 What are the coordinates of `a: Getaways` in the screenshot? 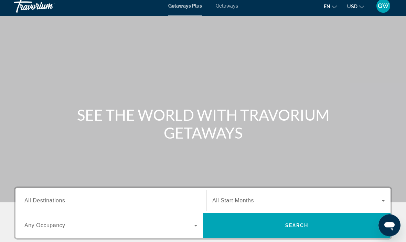 It's located at (227, 6).